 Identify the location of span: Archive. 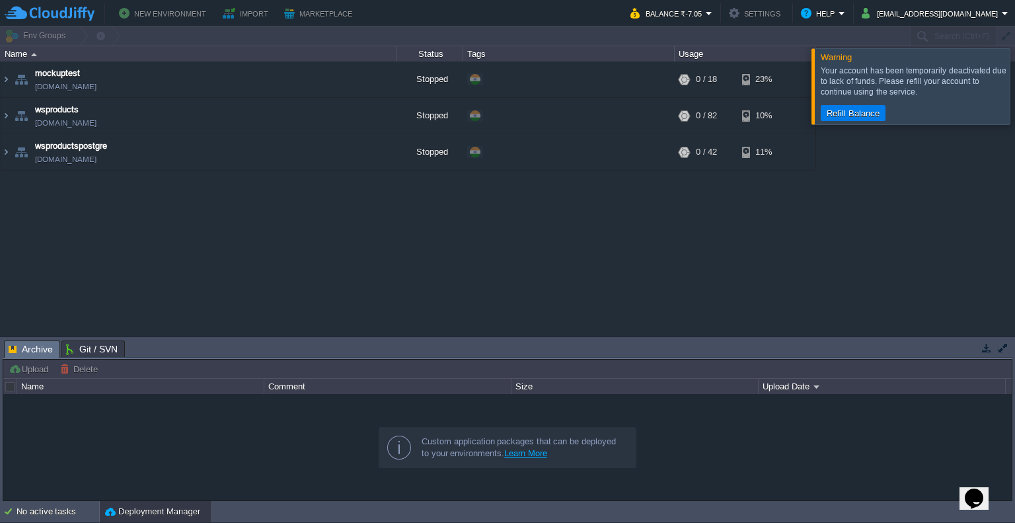
(30, 349).